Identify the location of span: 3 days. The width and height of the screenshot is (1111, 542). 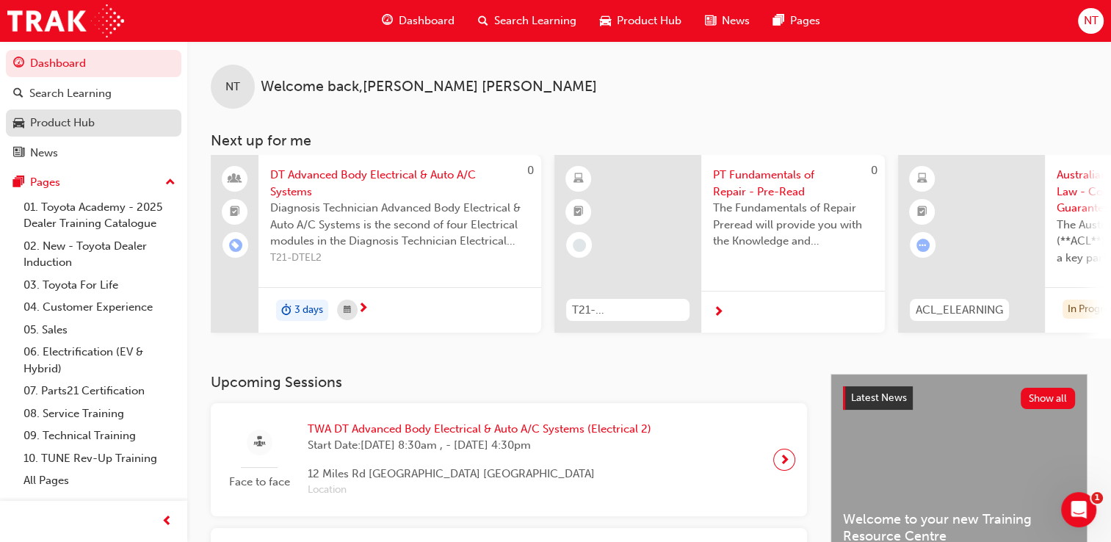
(308, 310).